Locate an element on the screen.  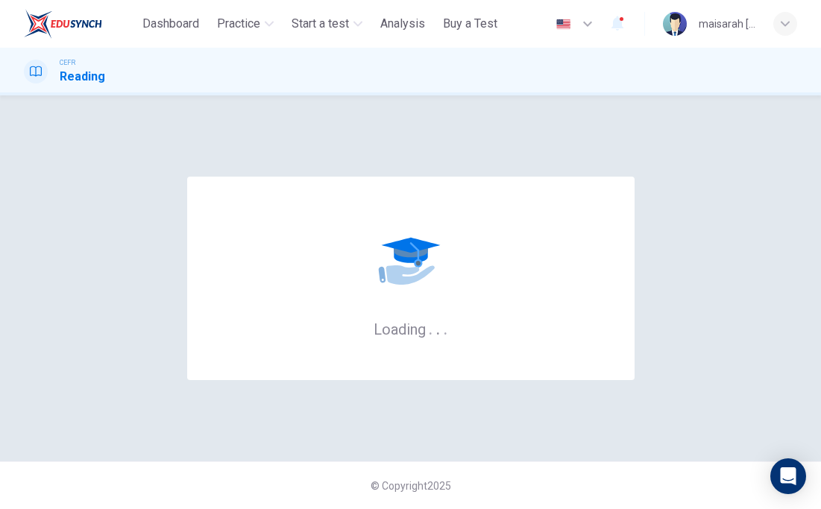
div: Open Intercom Messenger is located at coordinates (788, 476).